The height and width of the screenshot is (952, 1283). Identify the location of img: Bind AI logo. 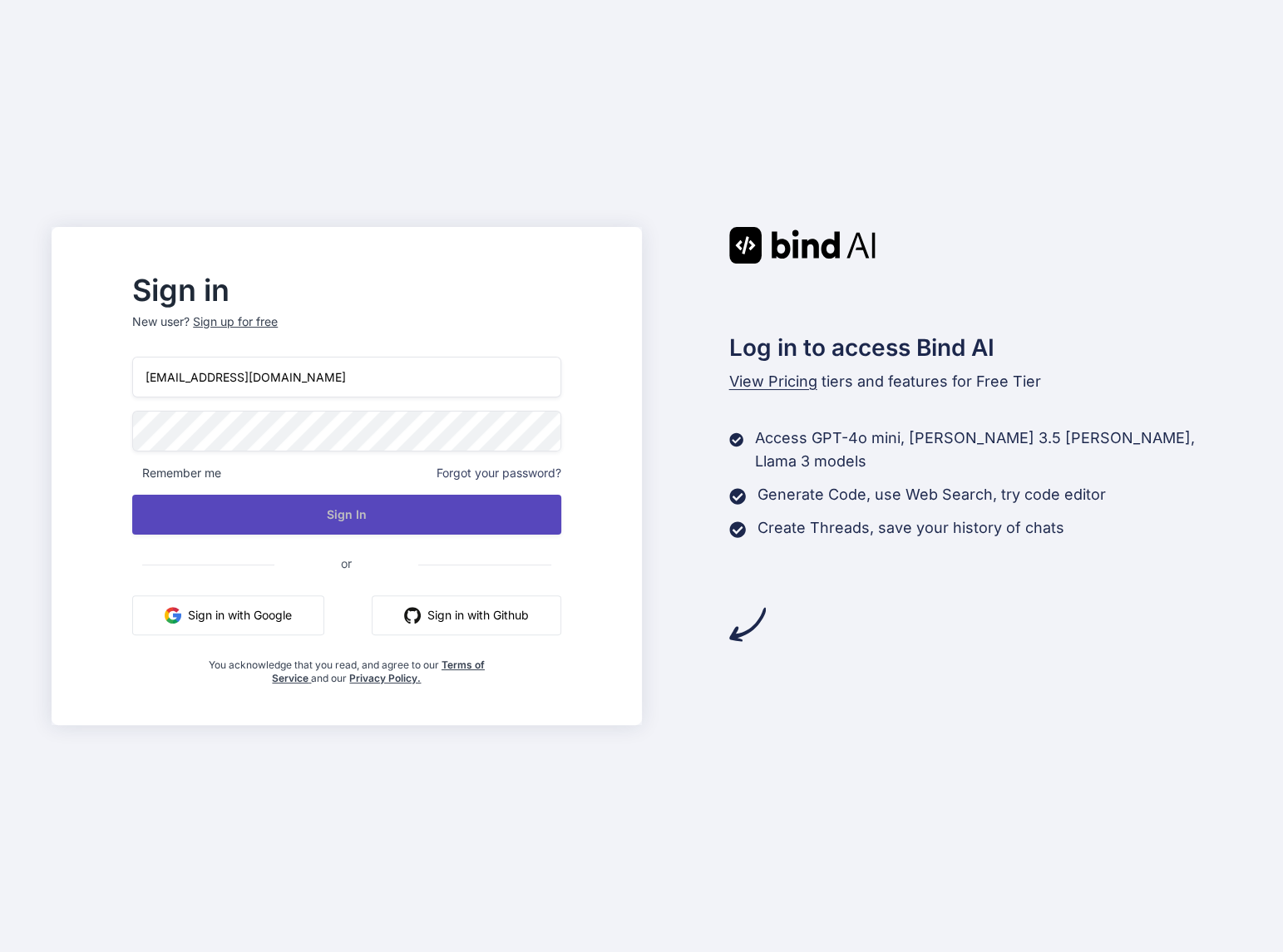
(802, 245).